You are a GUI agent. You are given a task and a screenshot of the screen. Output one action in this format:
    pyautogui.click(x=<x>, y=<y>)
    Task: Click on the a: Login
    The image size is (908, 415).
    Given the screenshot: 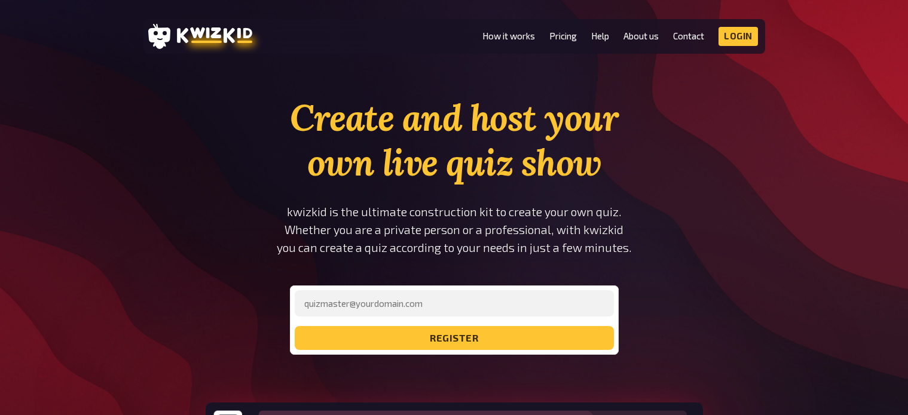 What is the action you would take?
    pyautogui.click(x=738, y=36)
    